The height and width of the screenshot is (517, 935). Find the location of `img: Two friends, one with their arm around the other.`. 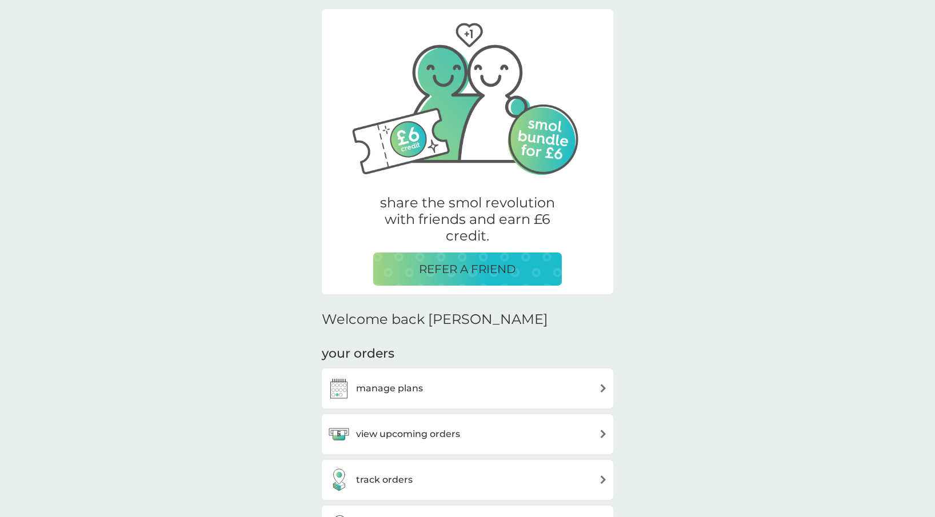

img: Two friends, one with their arm around the other. is located at coordinates (467, 95).